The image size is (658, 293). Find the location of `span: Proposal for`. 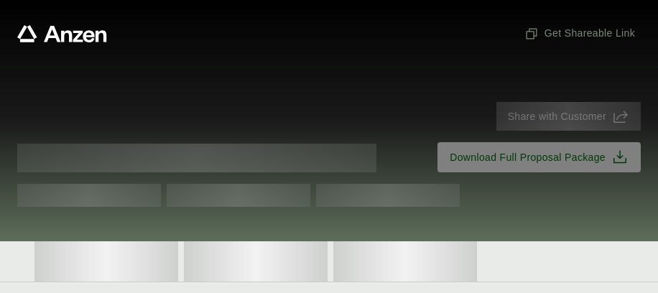

span: Proposal for is located at coordinates (197, 158).